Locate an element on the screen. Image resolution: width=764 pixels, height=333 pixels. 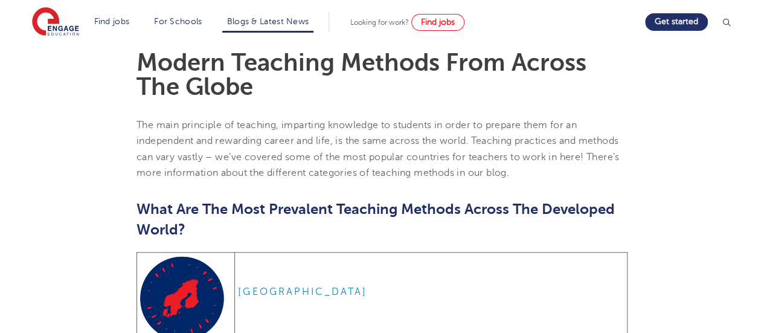
span: Looking for work? is located at coordinates (379, 22).